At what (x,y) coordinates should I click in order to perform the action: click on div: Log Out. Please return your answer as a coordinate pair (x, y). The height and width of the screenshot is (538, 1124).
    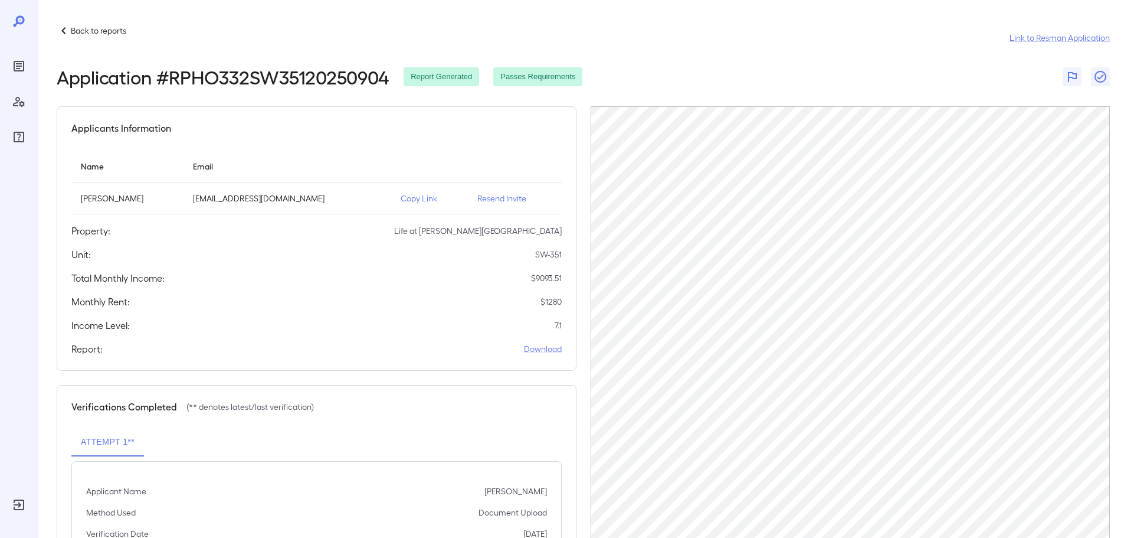
    Looking at the image, I should click on (19, 505).